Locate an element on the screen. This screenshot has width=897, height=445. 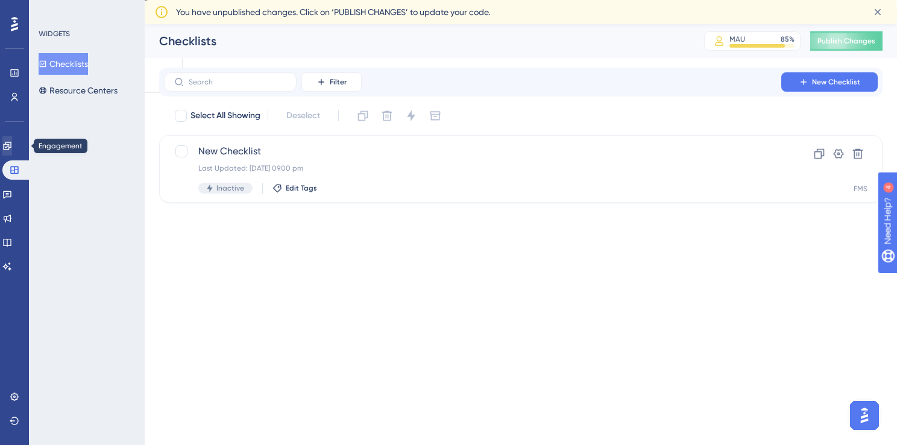
button: Deselect is located at coordinates (303, 116).